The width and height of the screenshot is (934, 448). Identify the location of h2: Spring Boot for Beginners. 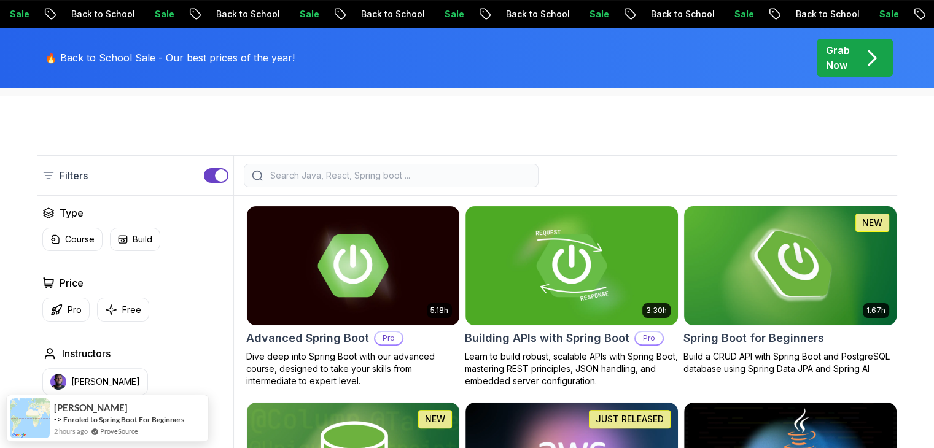
(753, 338).